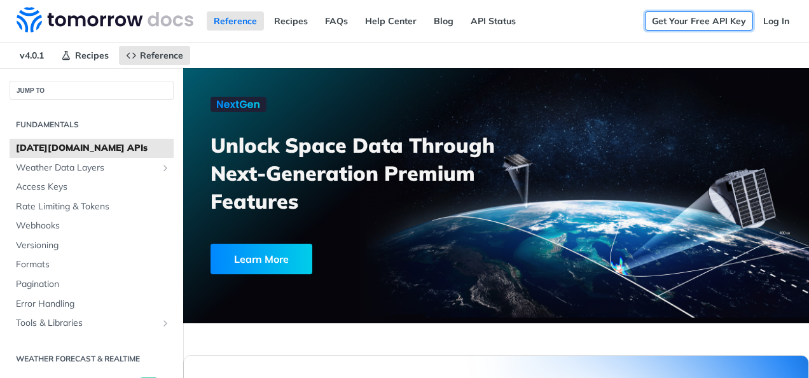  I want to click on a: Rate Limiting & Tokens, so click(92, 207).